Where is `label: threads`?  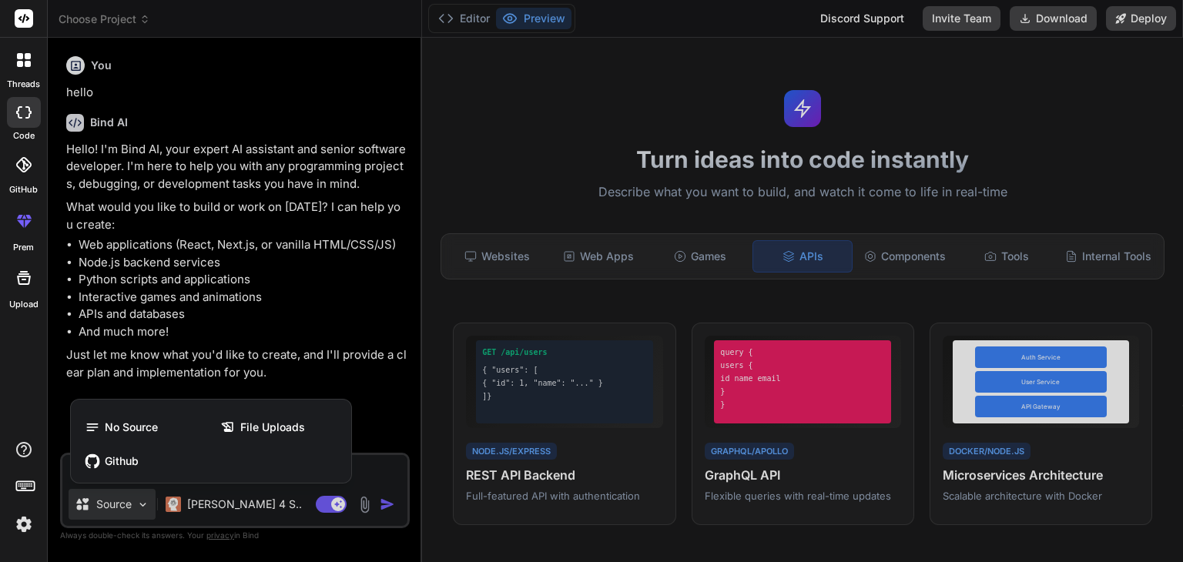
label: threads is located at coordinates (23, 84).